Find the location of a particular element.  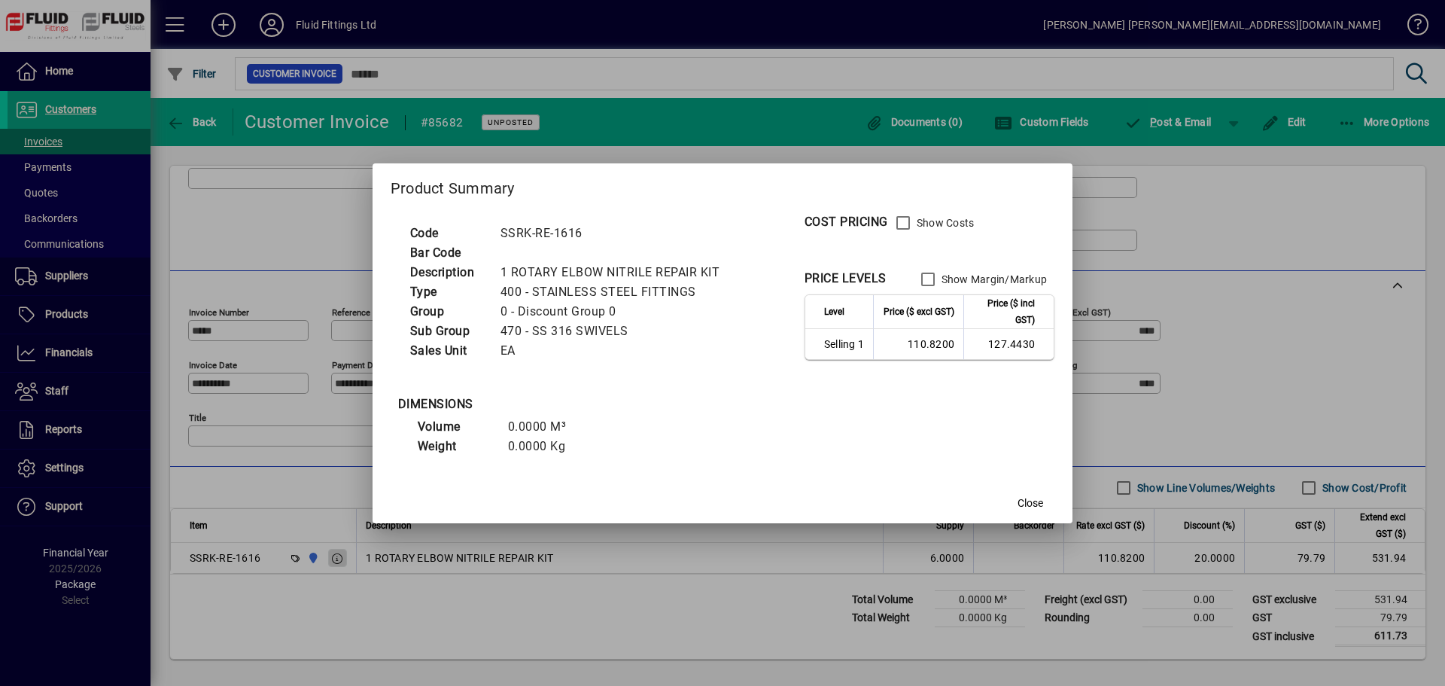

div: DIMENSIONS is located at coordinates (586, 404).